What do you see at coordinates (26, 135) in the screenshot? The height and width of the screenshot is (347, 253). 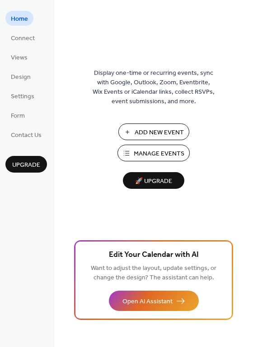 I see `span: Contact Us` at bounding box center [26, 135].